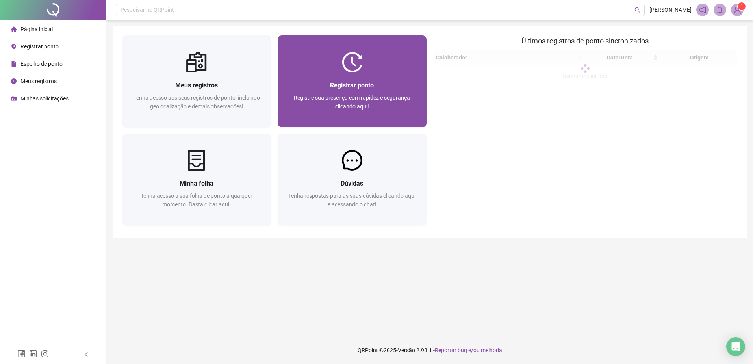  What do you see at coordinates (196, 179) in the screenshot?
I see `a: Minha folhaTenha acesso a sua folha de ponto a qualquer momento. Basta clicar aqui!` at bounding box center [196, 179].